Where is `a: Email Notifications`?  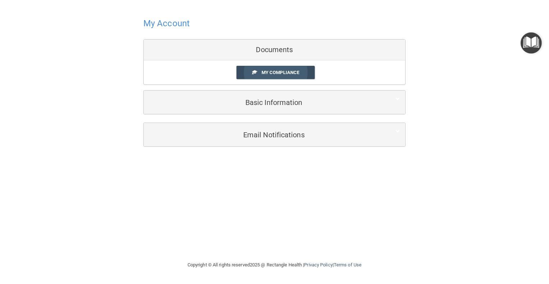
a: Email Notifications is located at coordinates (275, 134).